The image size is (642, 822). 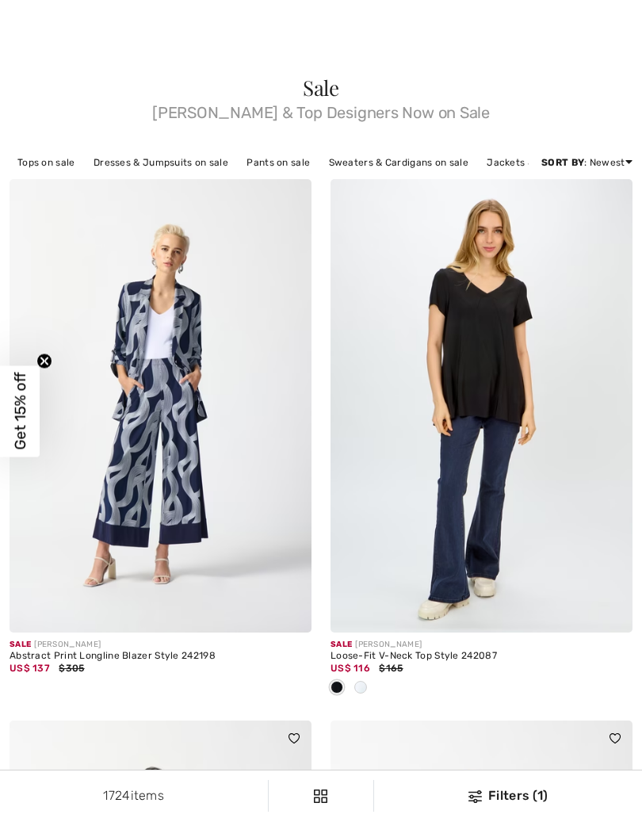 What do you see at coordinates (391, 668) in the screenshot?
I see `span: $165` at bounding box center [391, 668].